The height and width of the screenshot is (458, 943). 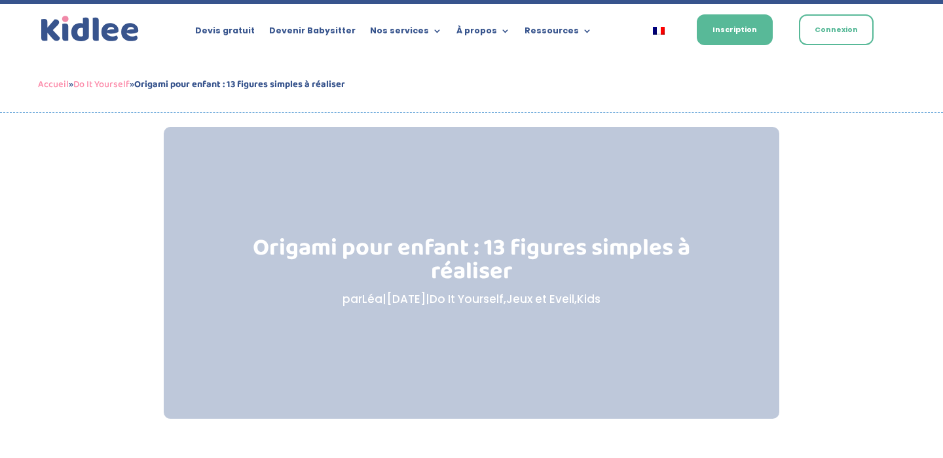 What do you see at coordinates (312, 33) in the screenshot?
I see `a: Devenir Babysitter` at bounding box center [312, 33].